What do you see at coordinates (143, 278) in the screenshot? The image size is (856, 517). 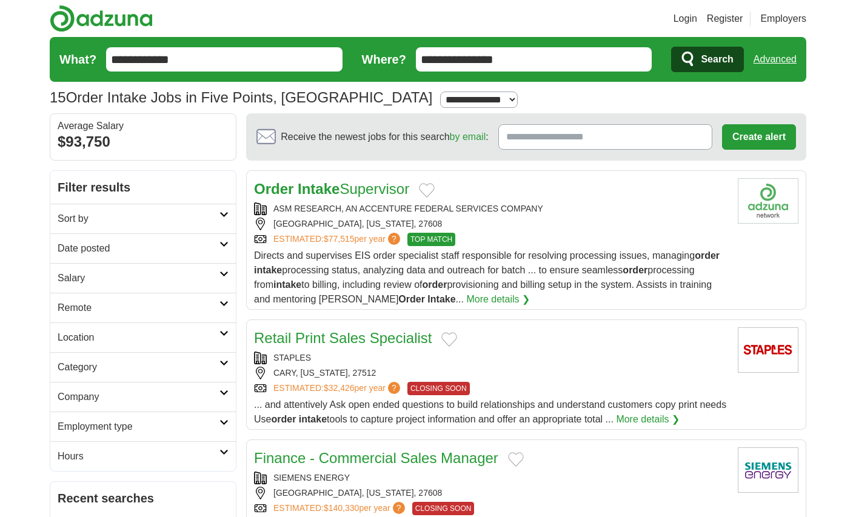 I see `a: Salary` at bounding box center [143, 278].